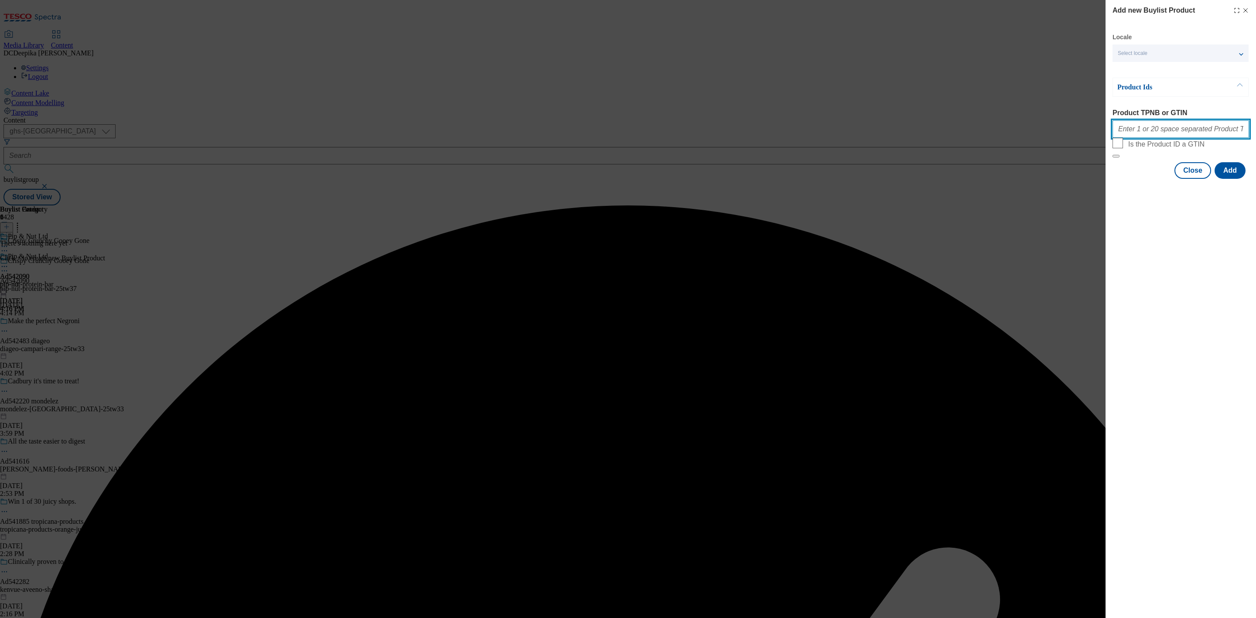 This screenshot has height=618, width=1256. What do you see at coordinates (1181, 53) in the screenshot?
I see `button: Select locale` at bounding box center [1181, 53].